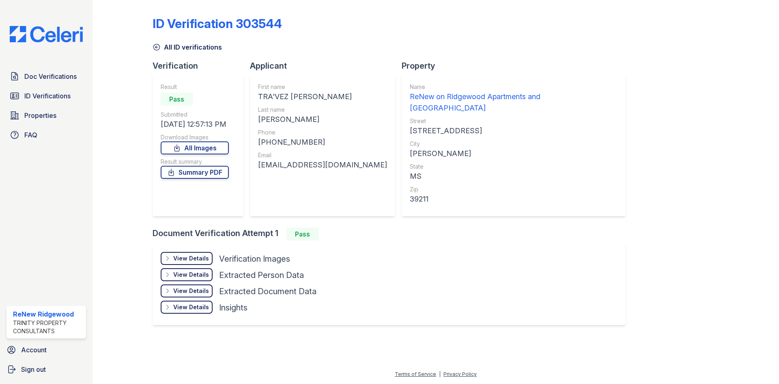 Image resolution: width=779 pixels, height=384 pixels. Describe the element at coordinates (268, 291) in the screenshot. I see `div: Extracted Document Data` at that location.